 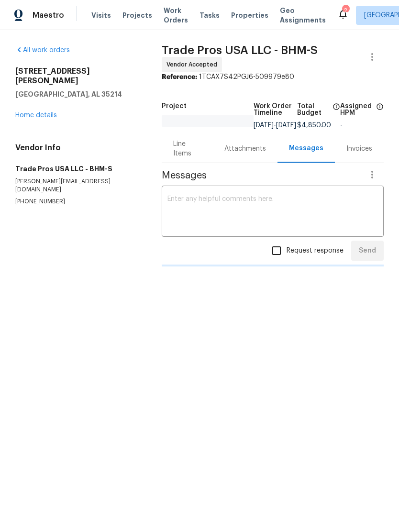 I want to click on div: Invoices, so click(x=359, y=149).